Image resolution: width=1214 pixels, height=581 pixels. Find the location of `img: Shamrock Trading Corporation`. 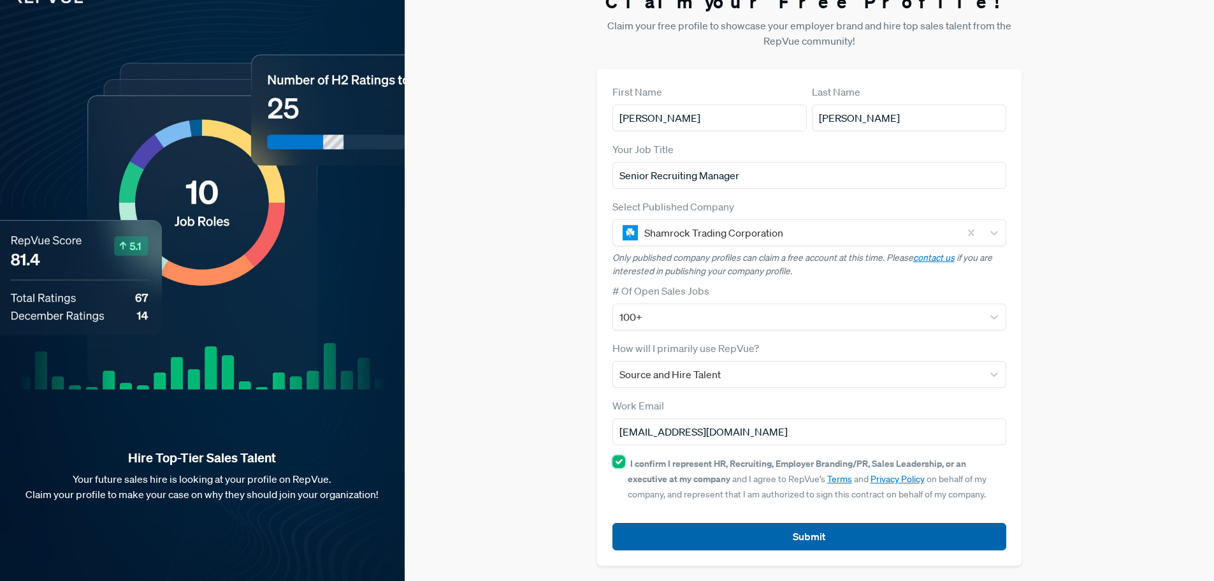

img: Shamrock Trading Corporation is located at coordinates (630, 233).